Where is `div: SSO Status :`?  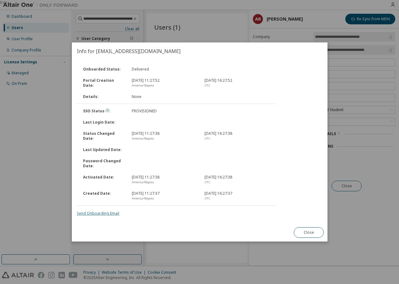 div: SSO Status : is located at coordinates (104, 111).